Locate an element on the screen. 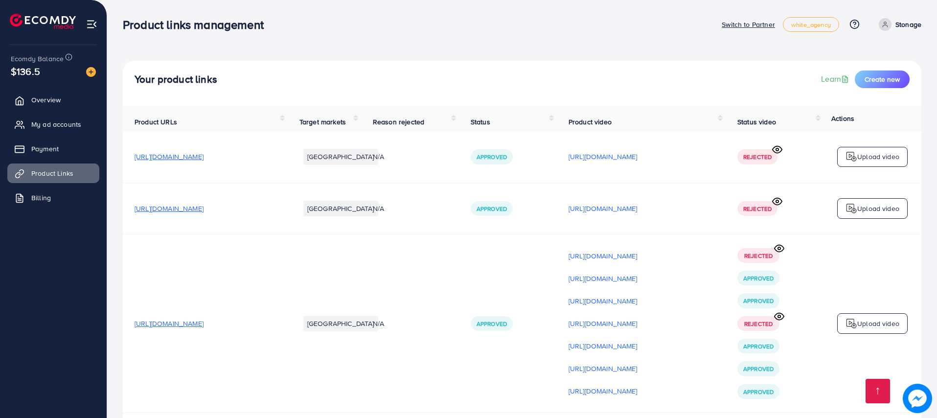  h3: Product links management is located at coordinates (197, 24).